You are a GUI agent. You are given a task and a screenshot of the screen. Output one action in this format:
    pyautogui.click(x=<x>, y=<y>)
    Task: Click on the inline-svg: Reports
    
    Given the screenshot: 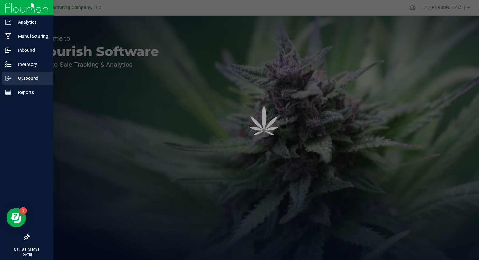 What is the action you would take?
    pyautogui.click(x=8, y=92)
    